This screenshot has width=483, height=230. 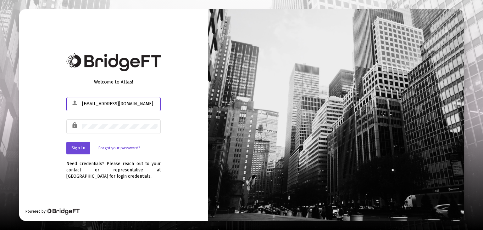 What do you see at coordinates (119, 148) in the screenshot?
I see `a: Forgot your password?` at bounding box center [119, 148].